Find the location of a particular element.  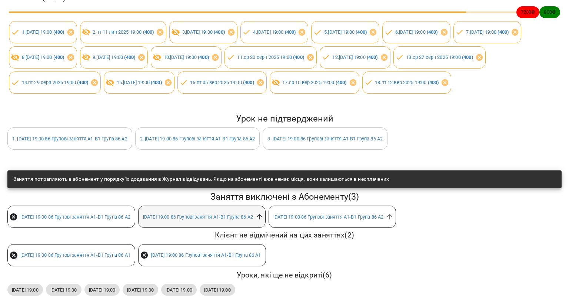

div: 18.пт 12 вер 2025 19:00 (400) is located at coordinates (407, 83).